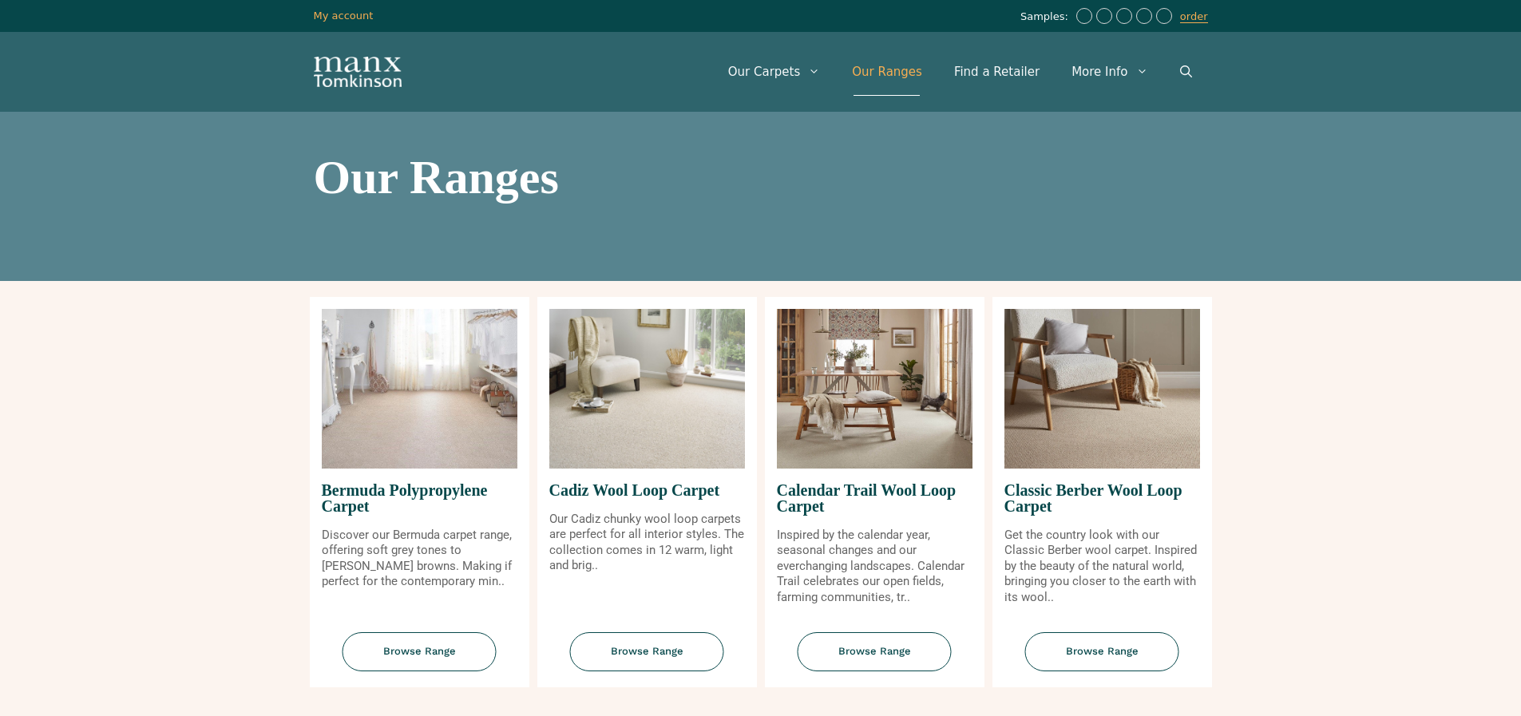  I want to click on span: Samples:, so click(1046, 17).